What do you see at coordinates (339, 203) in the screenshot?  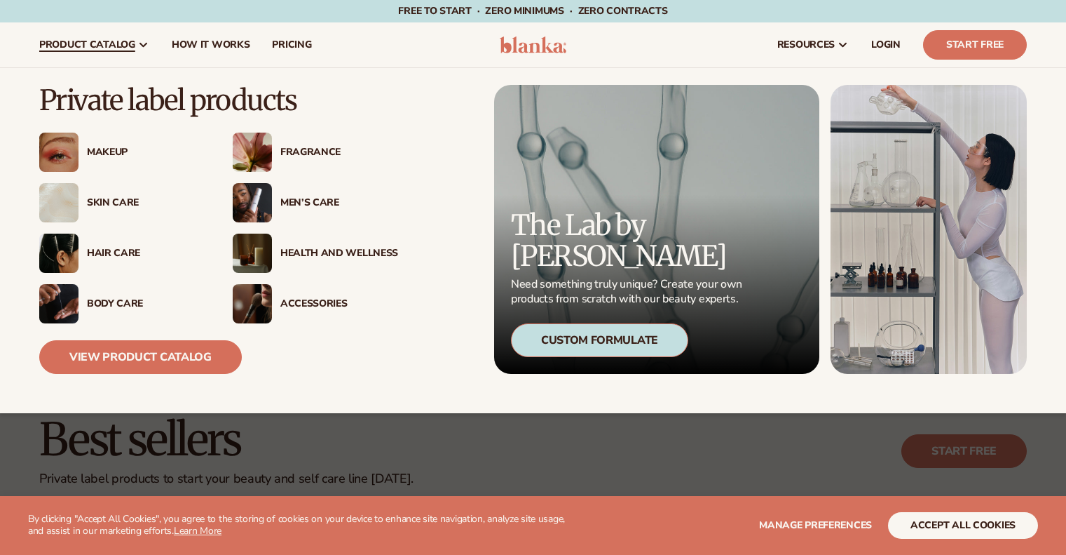 I see `div: Men’s Care` at bounding box center [339, 203].